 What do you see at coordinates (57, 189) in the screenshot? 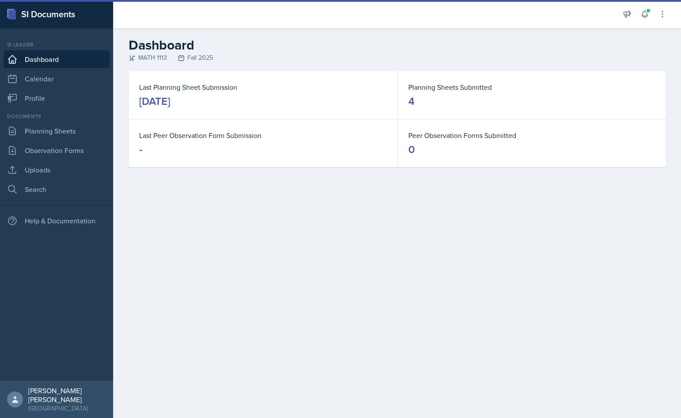
I see `a: Search` at bounding box center [57, 189].